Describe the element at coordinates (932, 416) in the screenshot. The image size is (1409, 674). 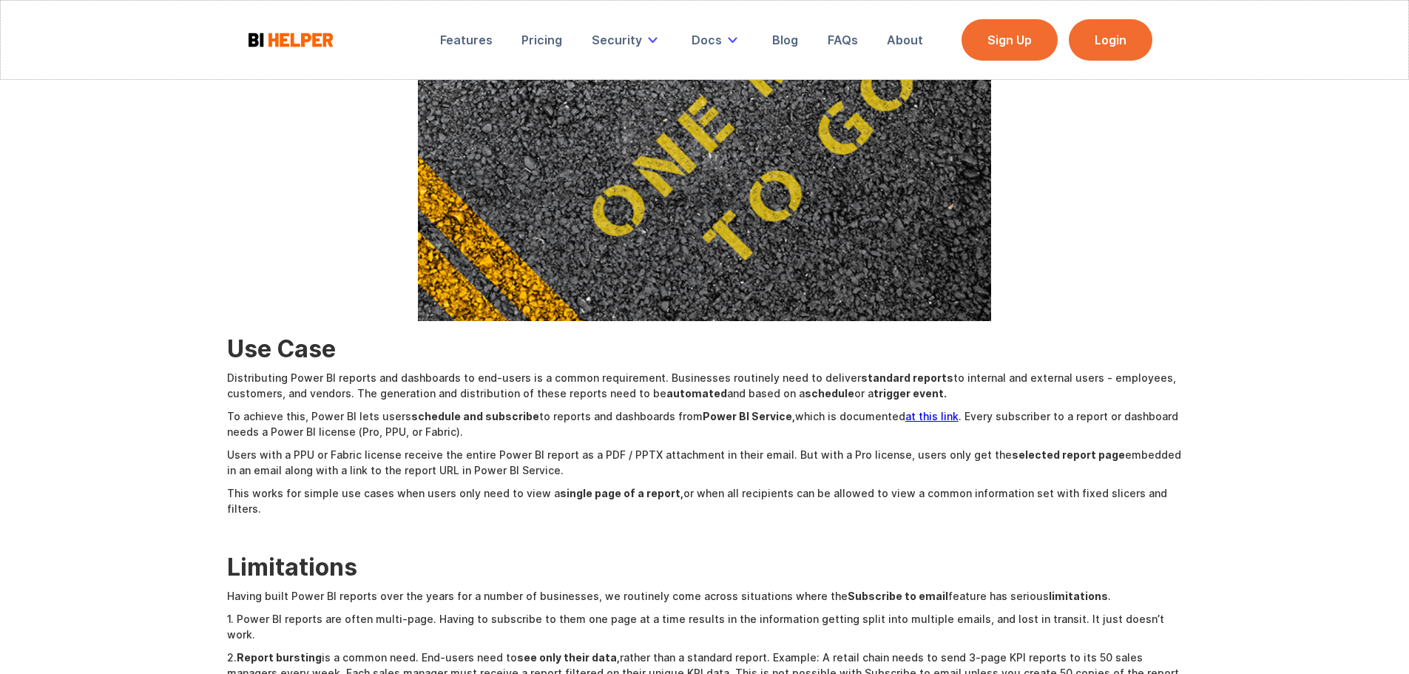
I see `a: at this link` at that location.